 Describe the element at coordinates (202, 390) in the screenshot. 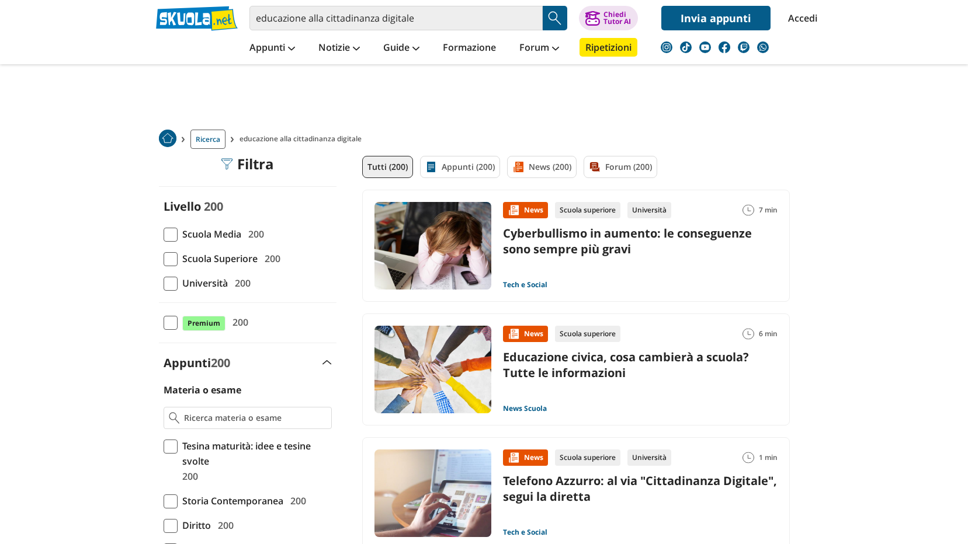

I see `label: Materia o esame` at that location.